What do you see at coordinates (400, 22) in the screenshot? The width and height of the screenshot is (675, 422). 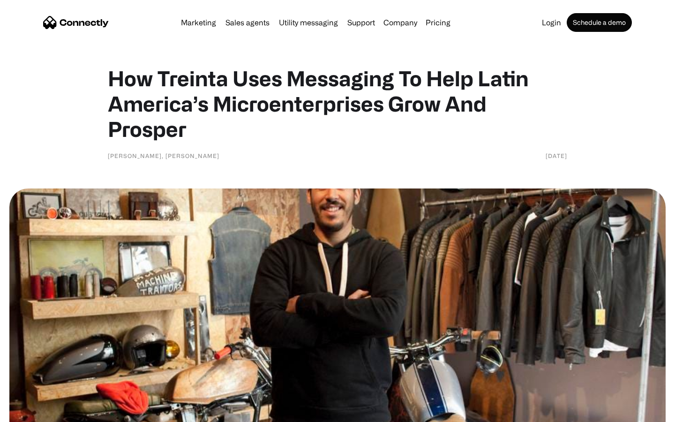 I see `div: Company` at bounding box center [400, 22].